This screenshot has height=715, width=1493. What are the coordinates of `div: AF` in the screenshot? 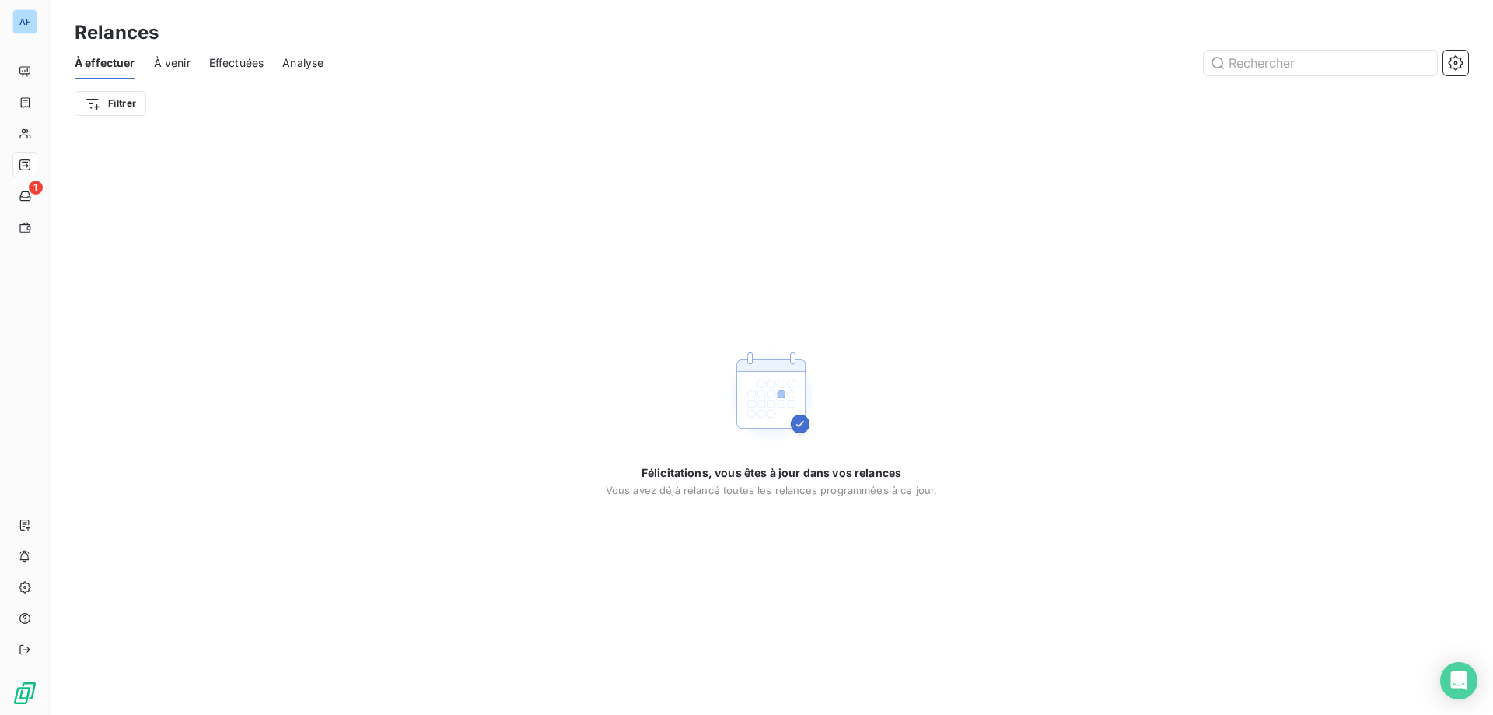 It's located at (25, 22).